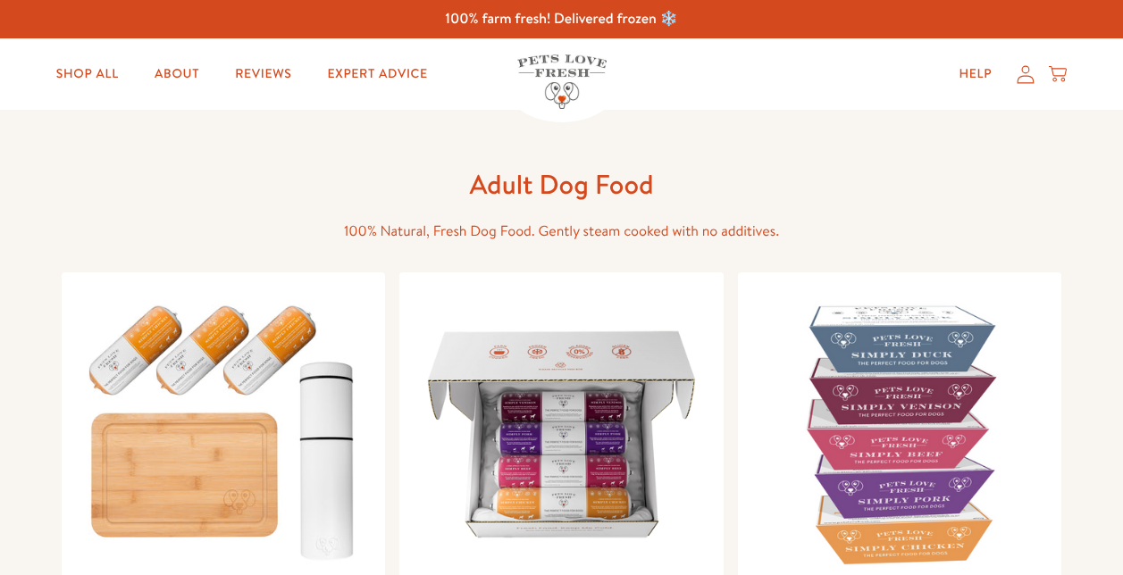 This screenshot has width=1123, height=575. I want to click on span: 100% Natural, Fresh Dog Food. Gently steam cooked with no additives., so click(561, 231).